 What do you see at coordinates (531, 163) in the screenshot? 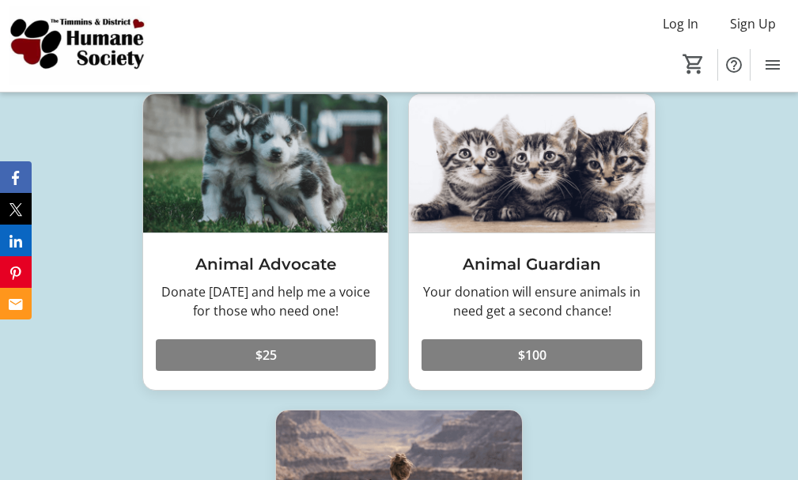
I see `img: Animal Guardian` at bounding box center [531, 163].